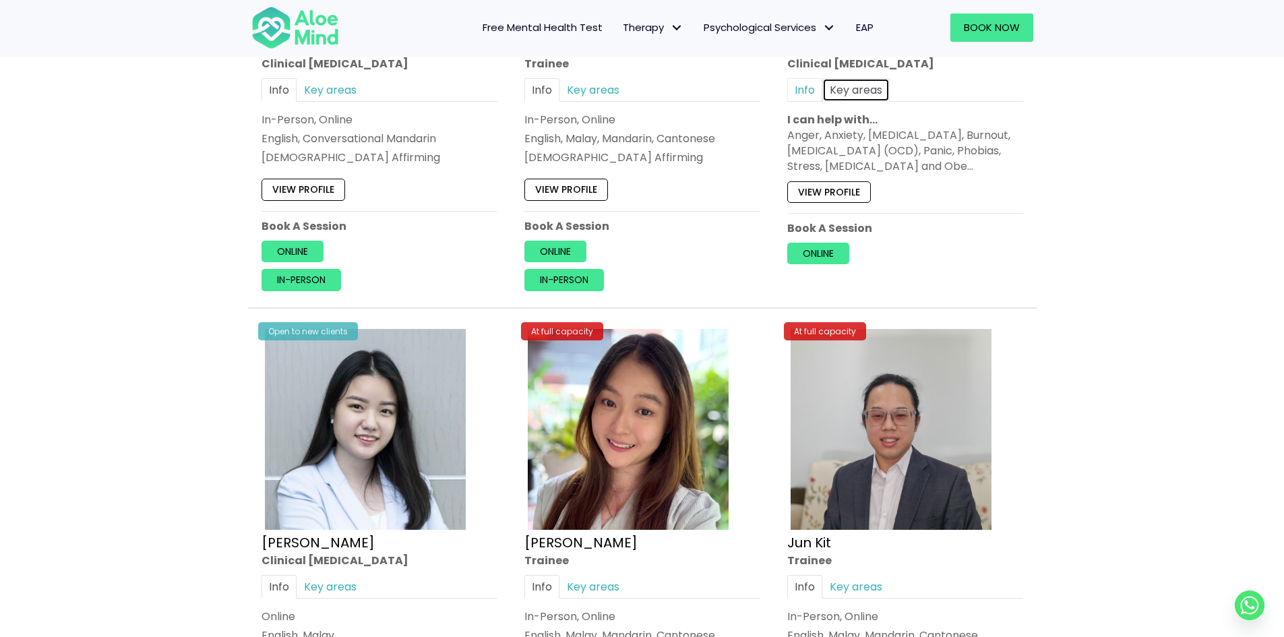  I want to click on a: TherapyTherapy: submenu, so click(653, 28).